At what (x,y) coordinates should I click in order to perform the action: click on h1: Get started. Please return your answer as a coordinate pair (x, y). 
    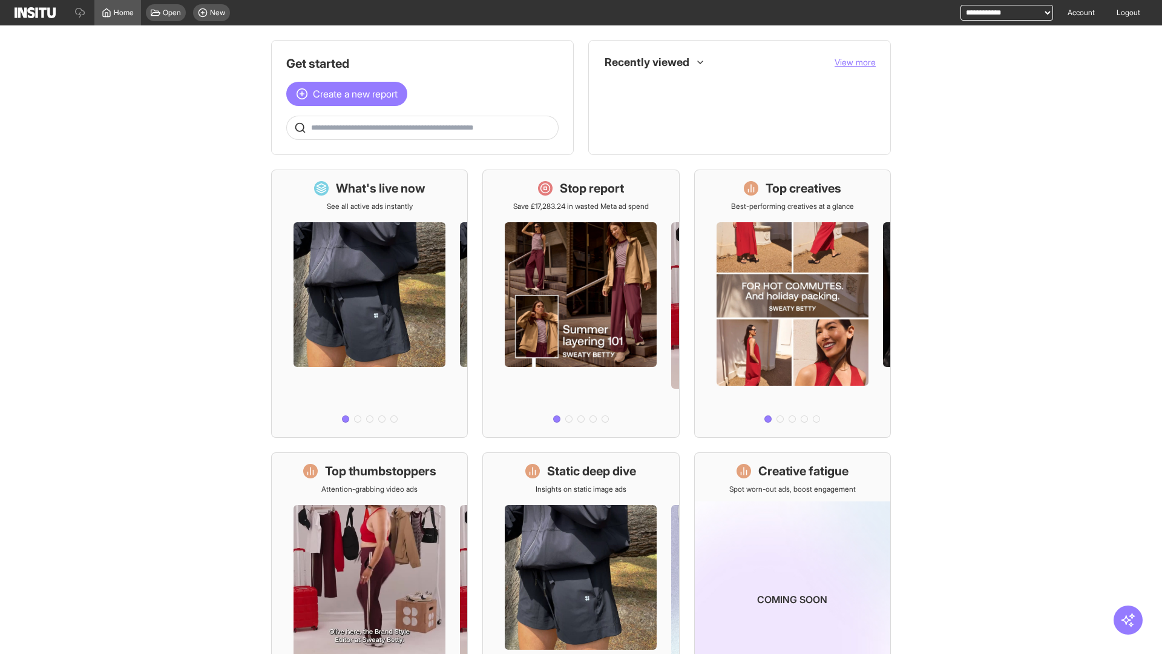
    Looking at the image, I should click on (423, 64).